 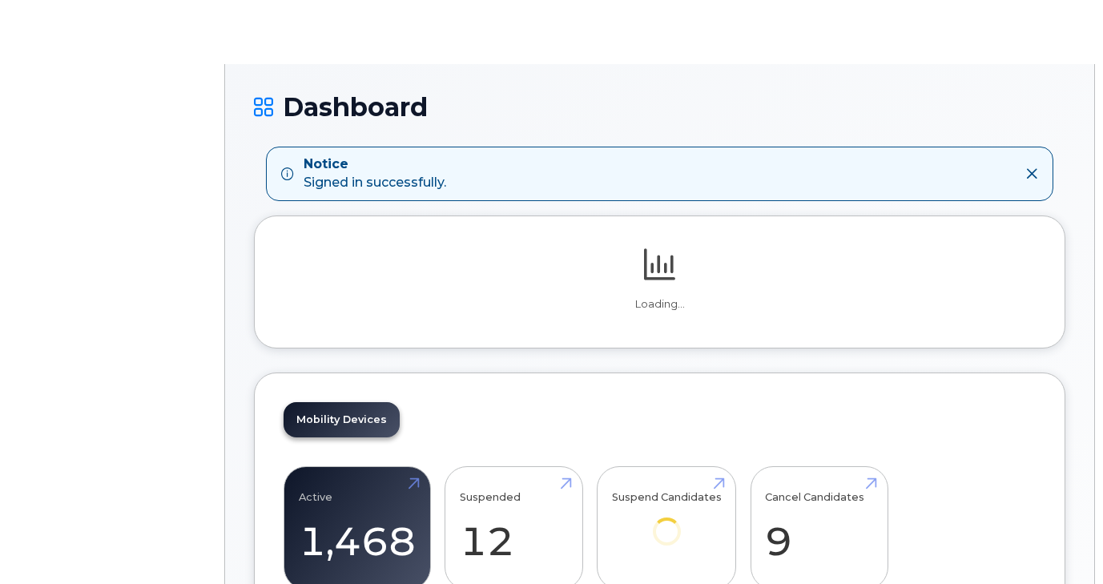 What do you see at coordinates (659, 107) in the screenshot?
I see `h1: Dashboard` at bounding box center [659, 107].